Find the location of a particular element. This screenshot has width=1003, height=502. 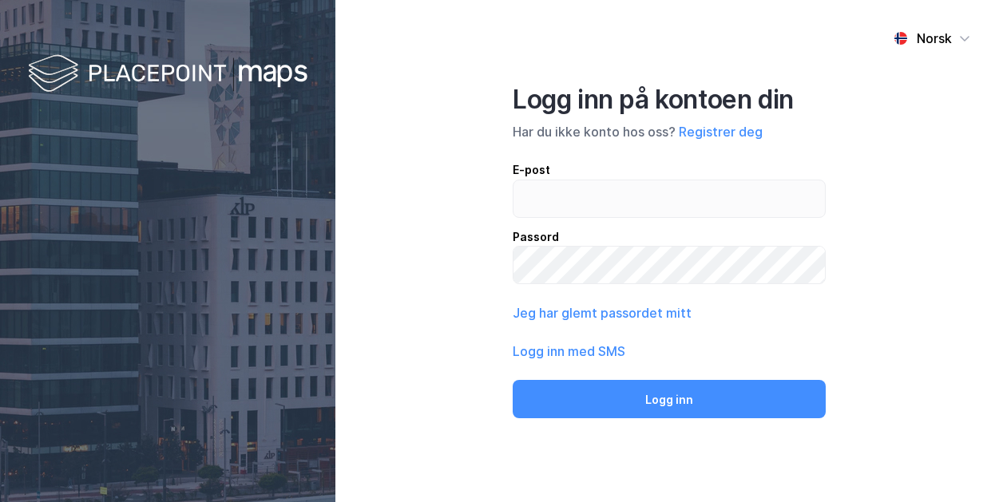

button: Jeg har glemt passordet mitt is located at coordinates (602, 313).